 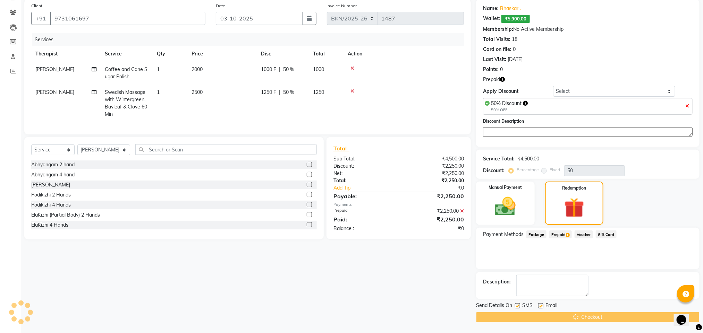 I want to click on span: ₹5,900.00, so click(x=515, y=19).